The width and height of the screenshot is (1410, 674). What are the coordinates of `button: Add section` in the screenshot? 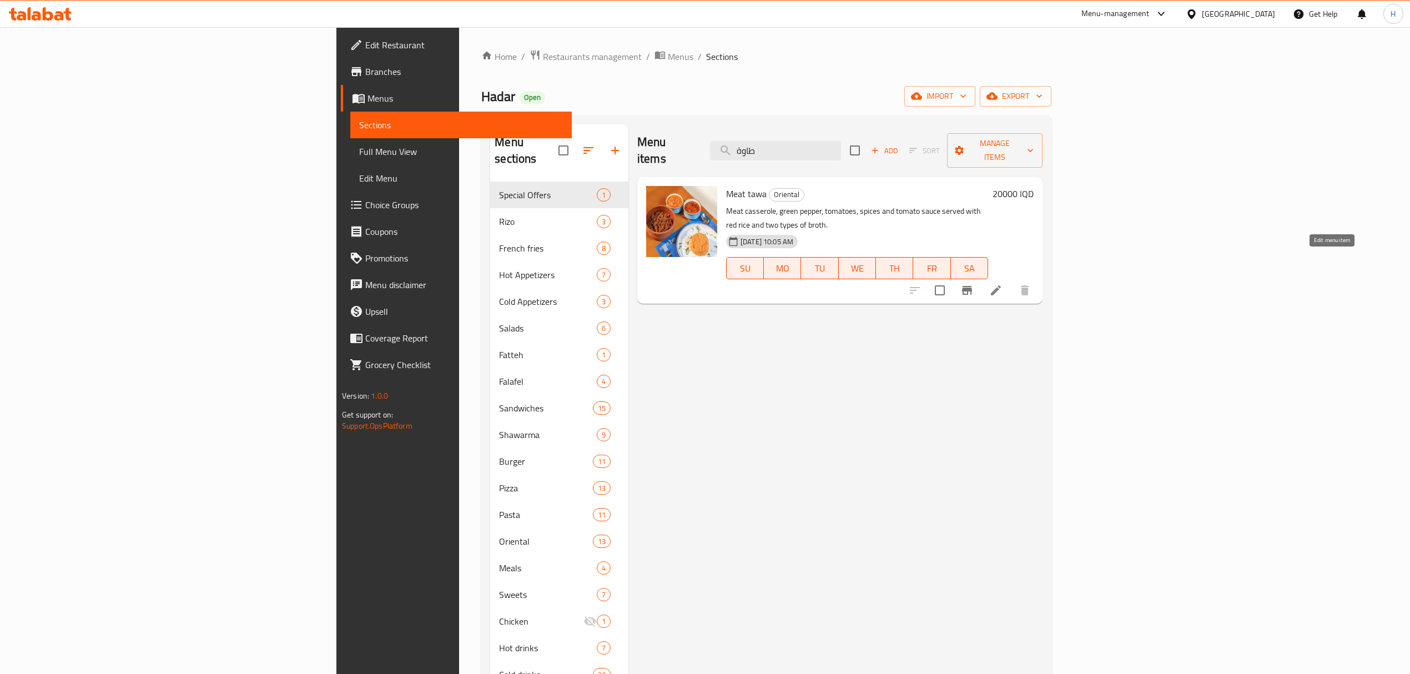 It's located at (615, 150).